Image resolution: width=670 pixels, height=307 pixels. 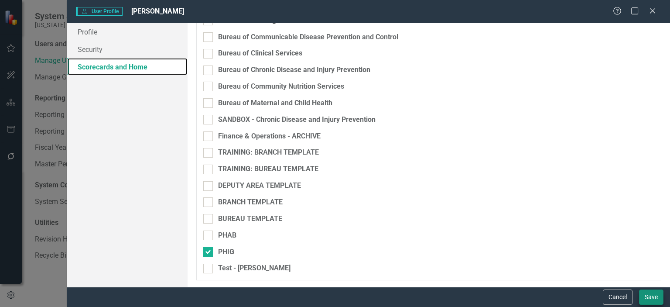 What do you see at coordinates (268, 152) in the screenshot?
I see `div: TRAINING: BRANCH TEMPLATE` at bounding box center [268, 152].